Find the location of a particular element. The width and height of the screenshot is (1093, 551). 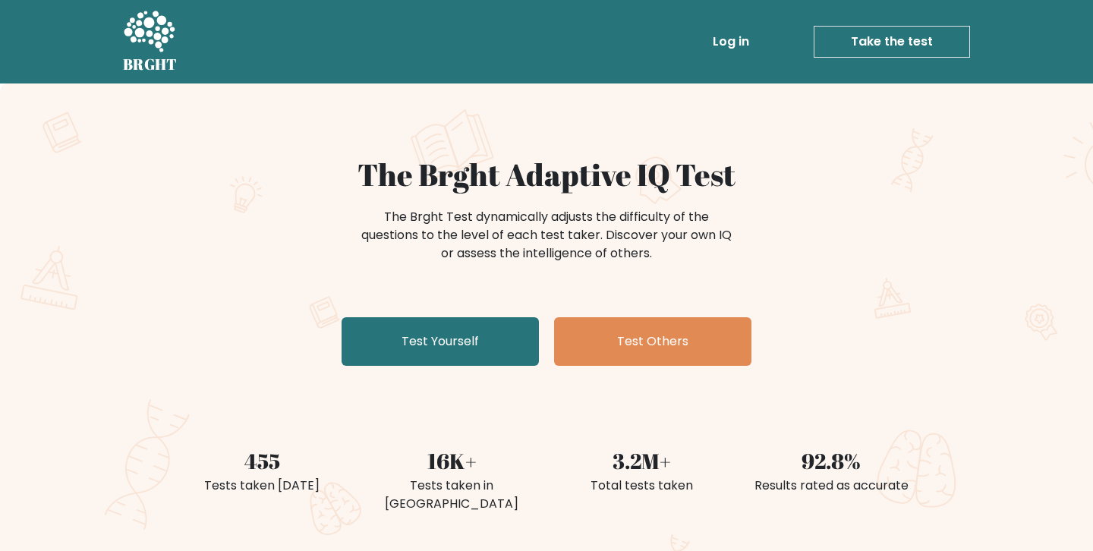

div: The Brght Test dynamically adjusts the difficulty of the questions to the level of each test take... is located at coordinates (547, 235).